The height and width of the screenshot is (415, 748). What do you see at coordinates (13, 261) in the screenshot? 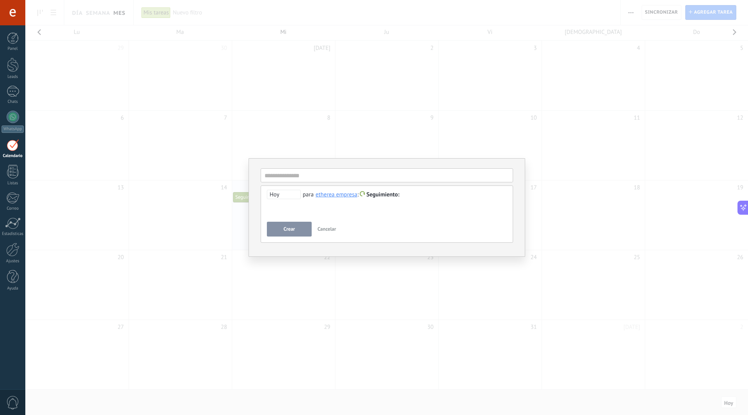
I see `div: Ajustes` at bounding box center [13, 261].